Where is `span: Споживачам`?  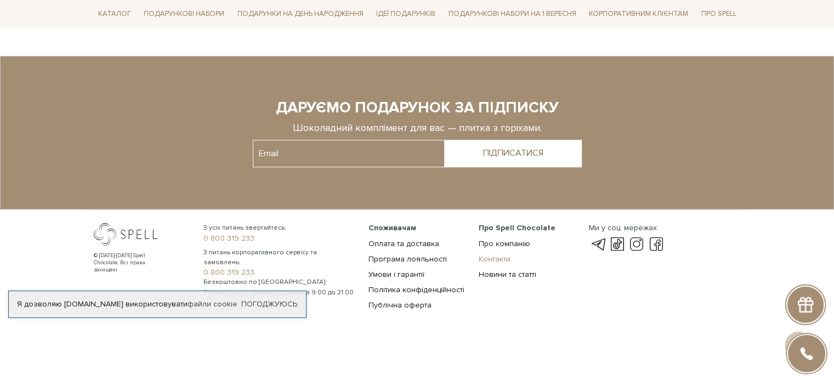
span: Споживачам is located at coordinates (392, 228).